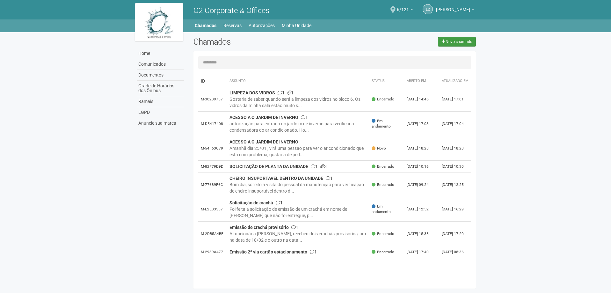 The height and width of the screenshot is (293, 611). I want to click on strong: SOLICITAÇÃO DE PLANTA DA UNIDADE, so click(269, 166).